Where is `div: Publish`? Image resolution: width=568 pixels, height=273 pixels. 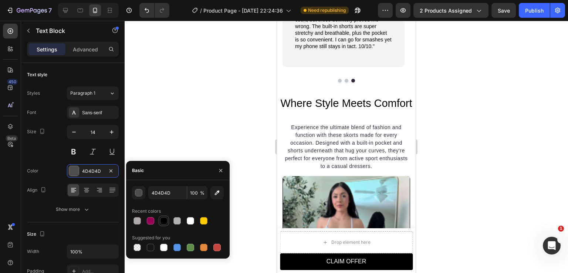
div: Publish is located at coordinates (535, 10).